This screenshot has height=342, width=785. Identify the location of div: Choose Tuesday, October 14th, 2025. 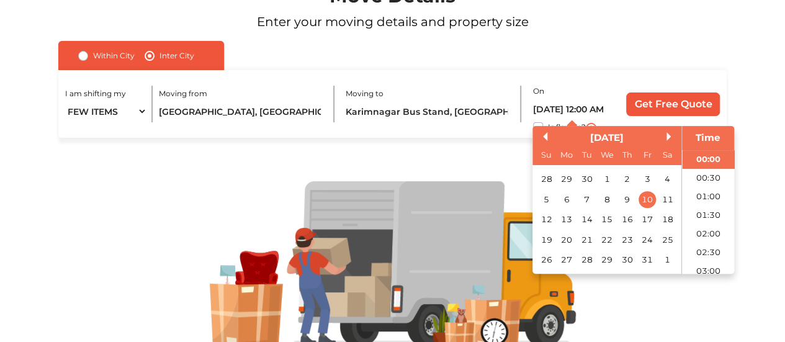
(587, 220).